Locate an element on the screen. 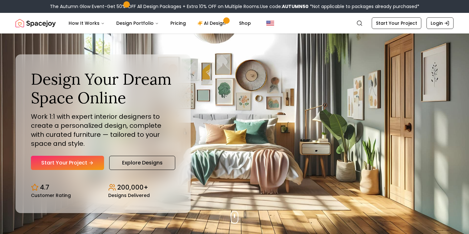 This screenshot has width=469, height=234. a: Pricing is located at coordinates (178, 23).